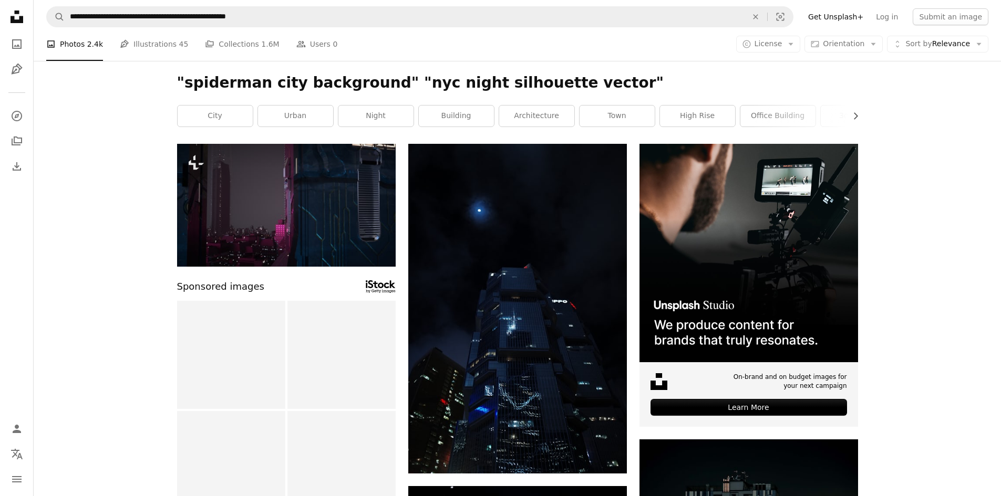  What do you see at coordinates (937, 44) in the screenshot?
I see `button: Sort byRelevance` at bounding box center [937, 44].